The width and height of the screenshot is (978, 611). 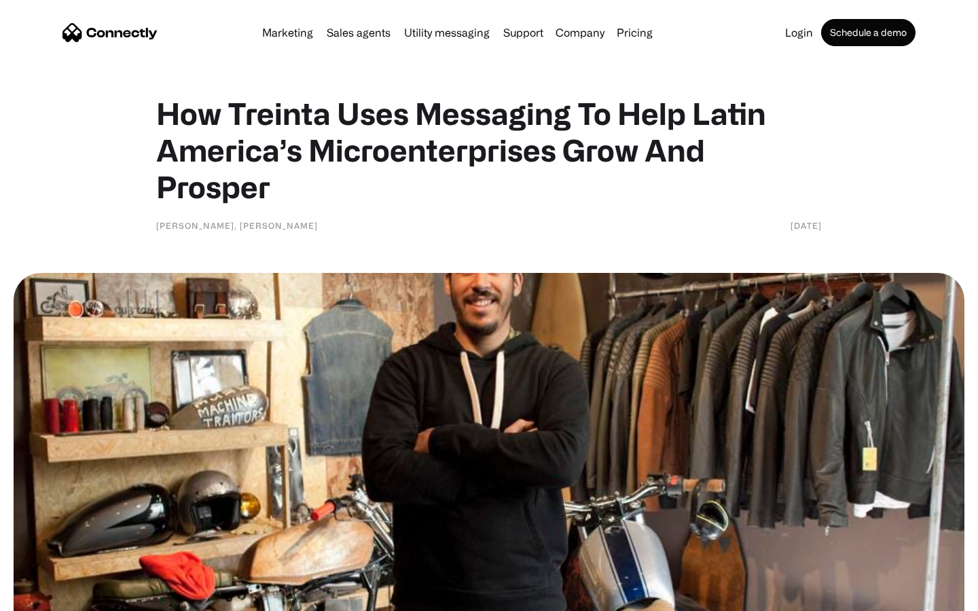 I want to click on a: Pricing, so click(x=634, y=33).